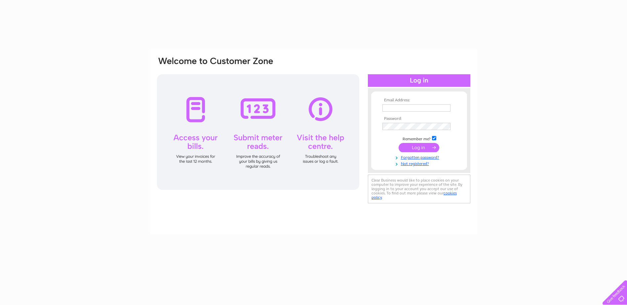  I want to click on a: cookies policy, so click(414, 195).